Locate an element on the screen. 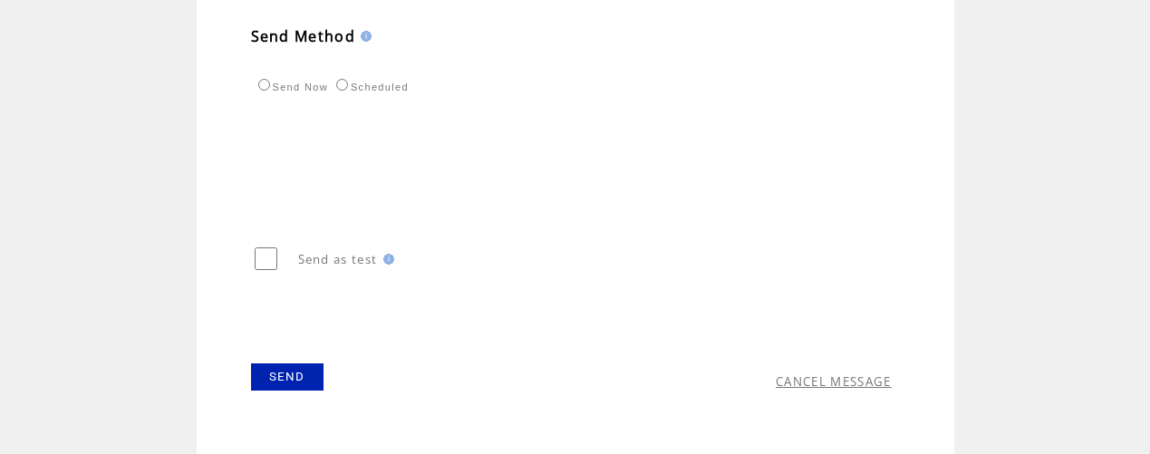 This screenshot has width=1150, height=454. span: Send Method is located at coordinates (304, 36).